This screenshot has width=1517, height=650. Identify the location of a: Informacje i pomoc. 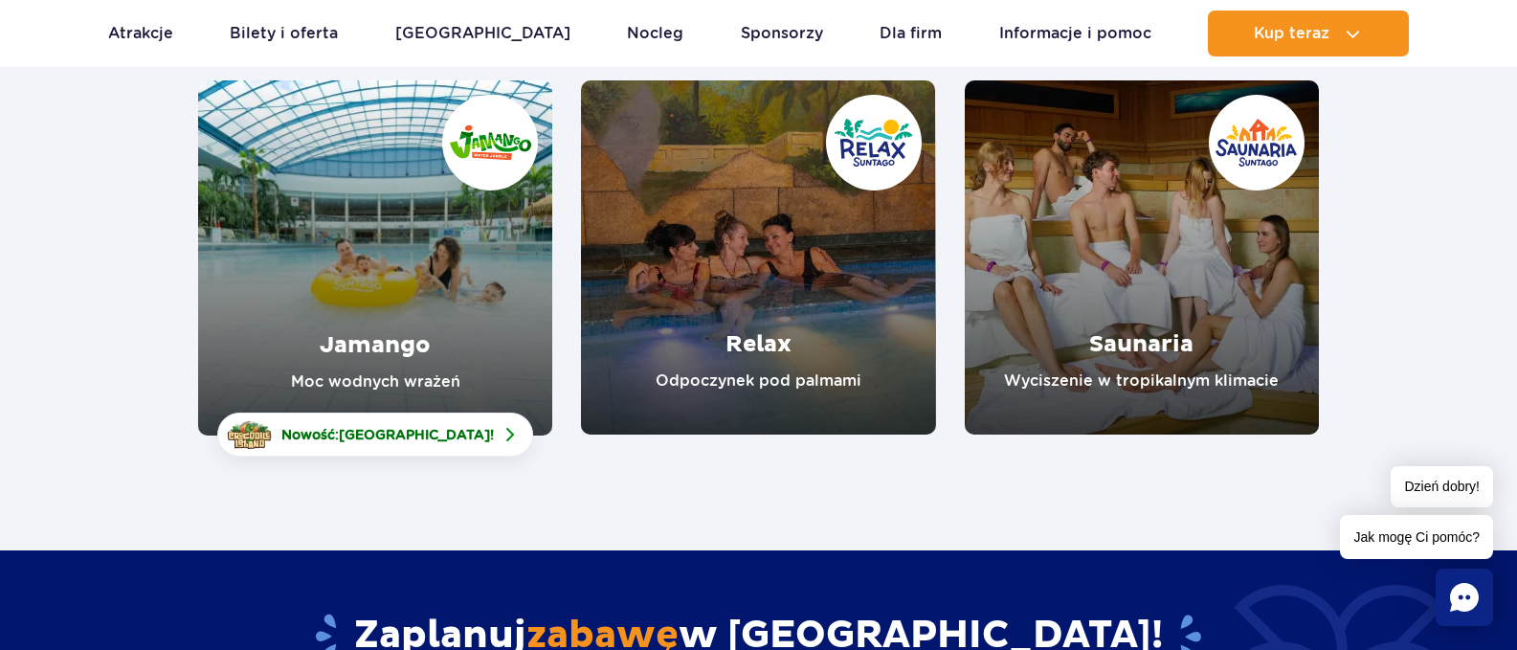
(1074, 33).